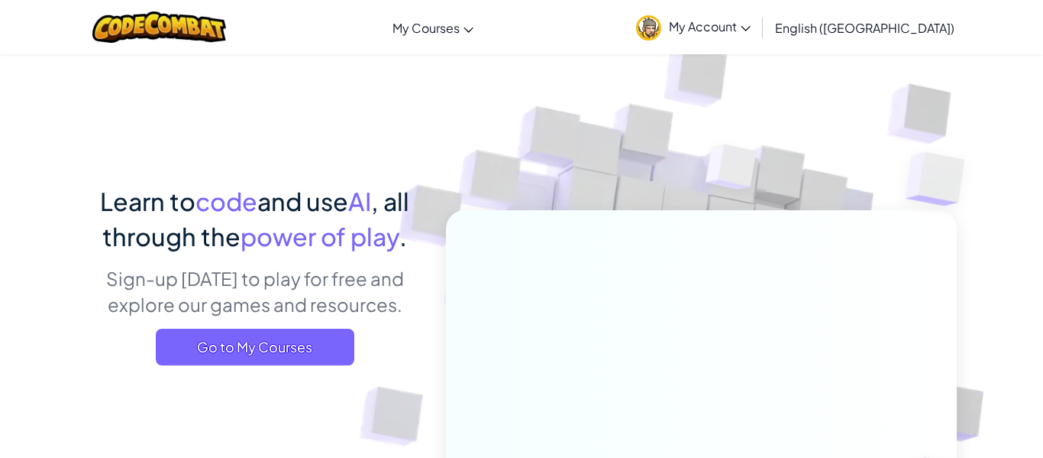 Image resolution: width=1043 pixels, height=458 pixels. I want to click on span: Learn to, so click(147, 201).